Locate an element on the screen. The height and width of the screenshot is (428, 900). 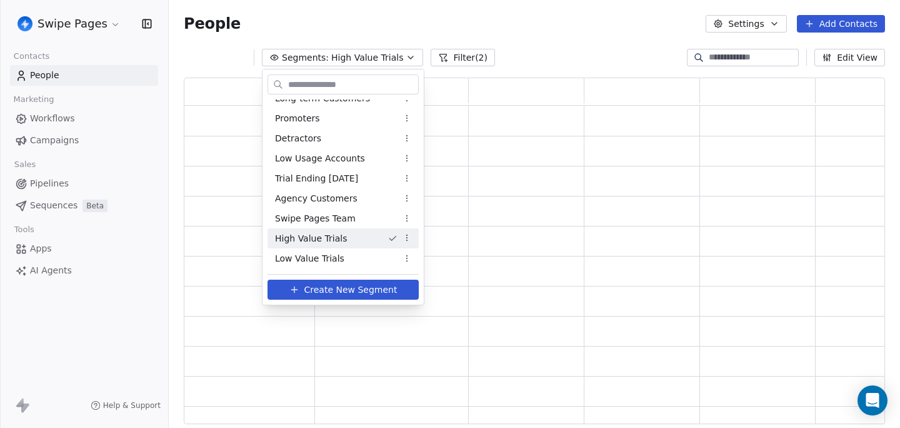
span: Agency Customers is located at coordinates (316, 198).